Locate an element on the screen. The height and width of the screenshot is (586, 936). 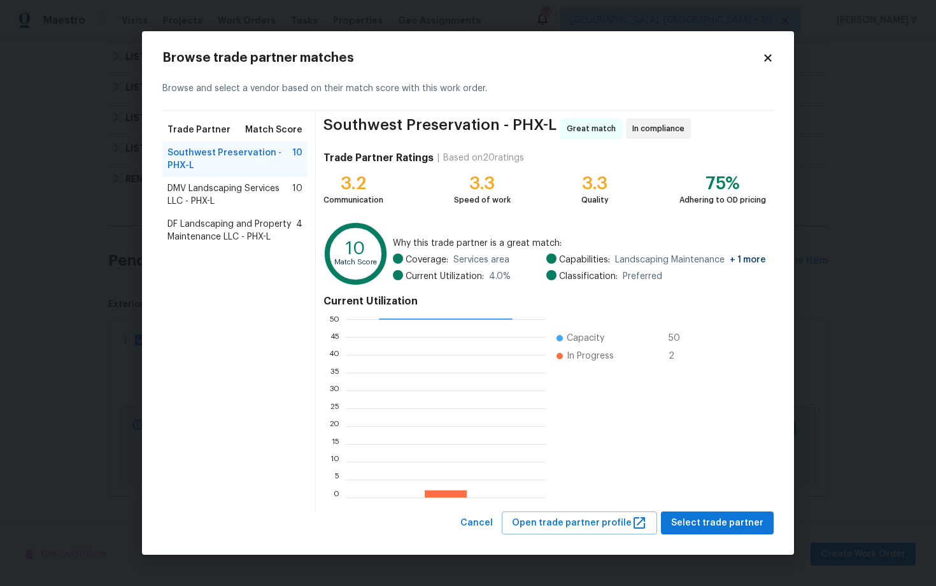
div: Adhering to OD pricing is located at coordinates (722, 200).